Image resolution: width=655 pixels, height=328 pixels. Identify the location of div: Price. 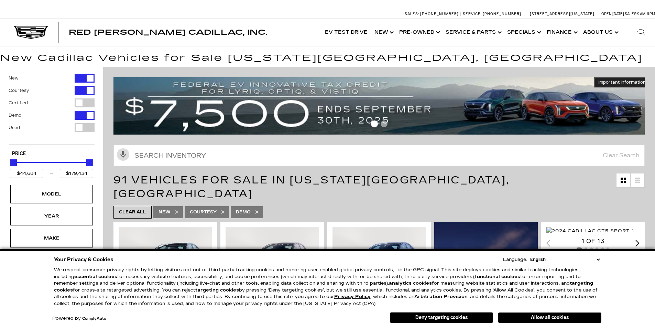
(52, 167).